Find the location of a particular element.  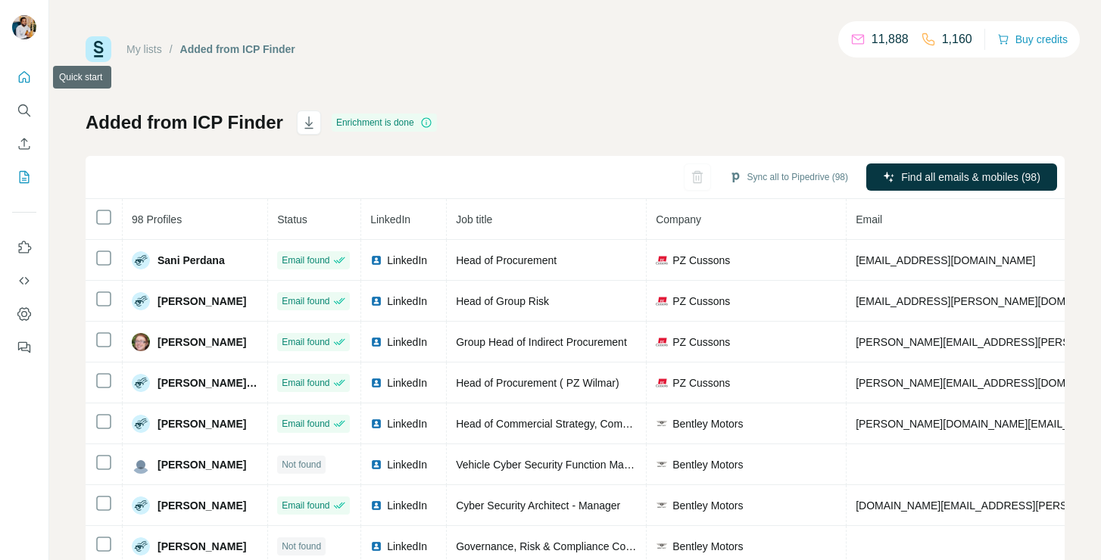

span: Email is located at coordinates (869, 220).